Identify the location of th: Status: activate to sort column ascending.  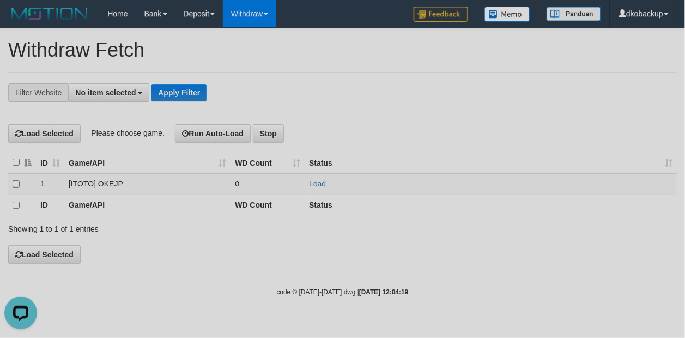
(490, 162).